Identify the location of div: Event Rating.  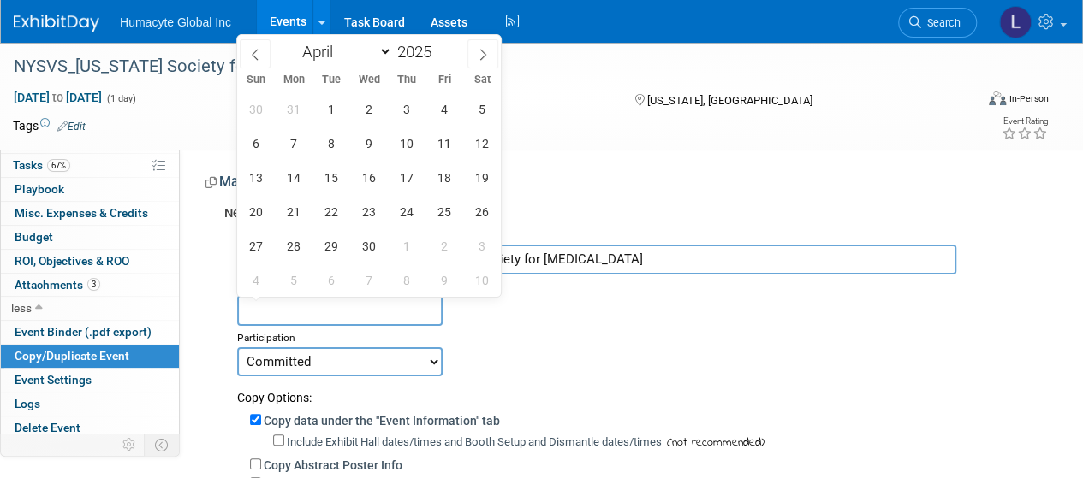
(1024, 122).